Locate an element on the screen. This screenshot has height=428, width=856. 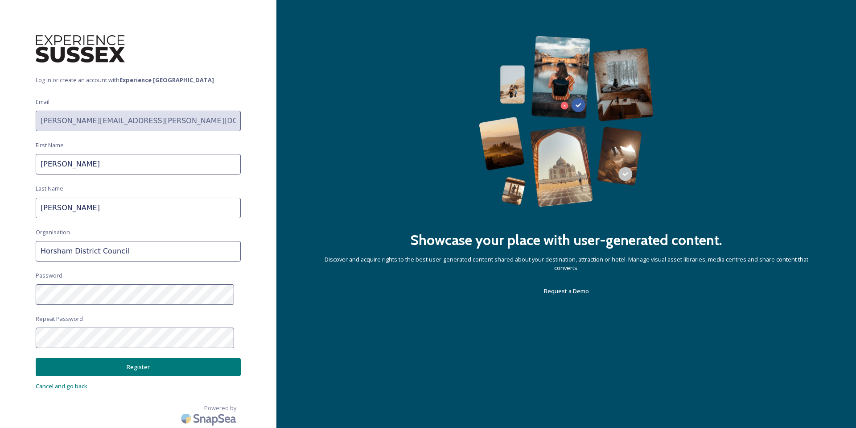
input: Acme Inc is located at coordinates (138, 251).